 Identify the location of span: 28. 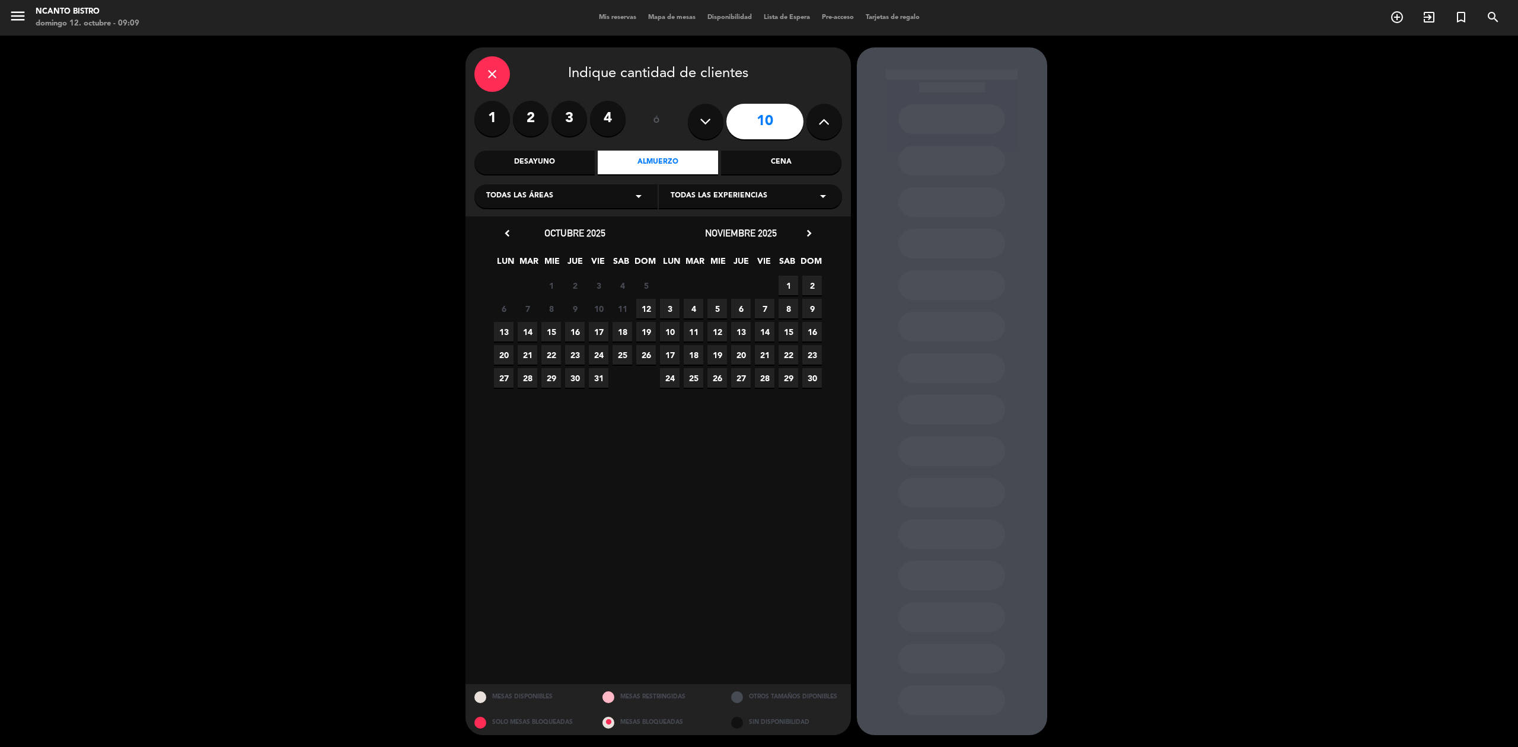
(527, 378).